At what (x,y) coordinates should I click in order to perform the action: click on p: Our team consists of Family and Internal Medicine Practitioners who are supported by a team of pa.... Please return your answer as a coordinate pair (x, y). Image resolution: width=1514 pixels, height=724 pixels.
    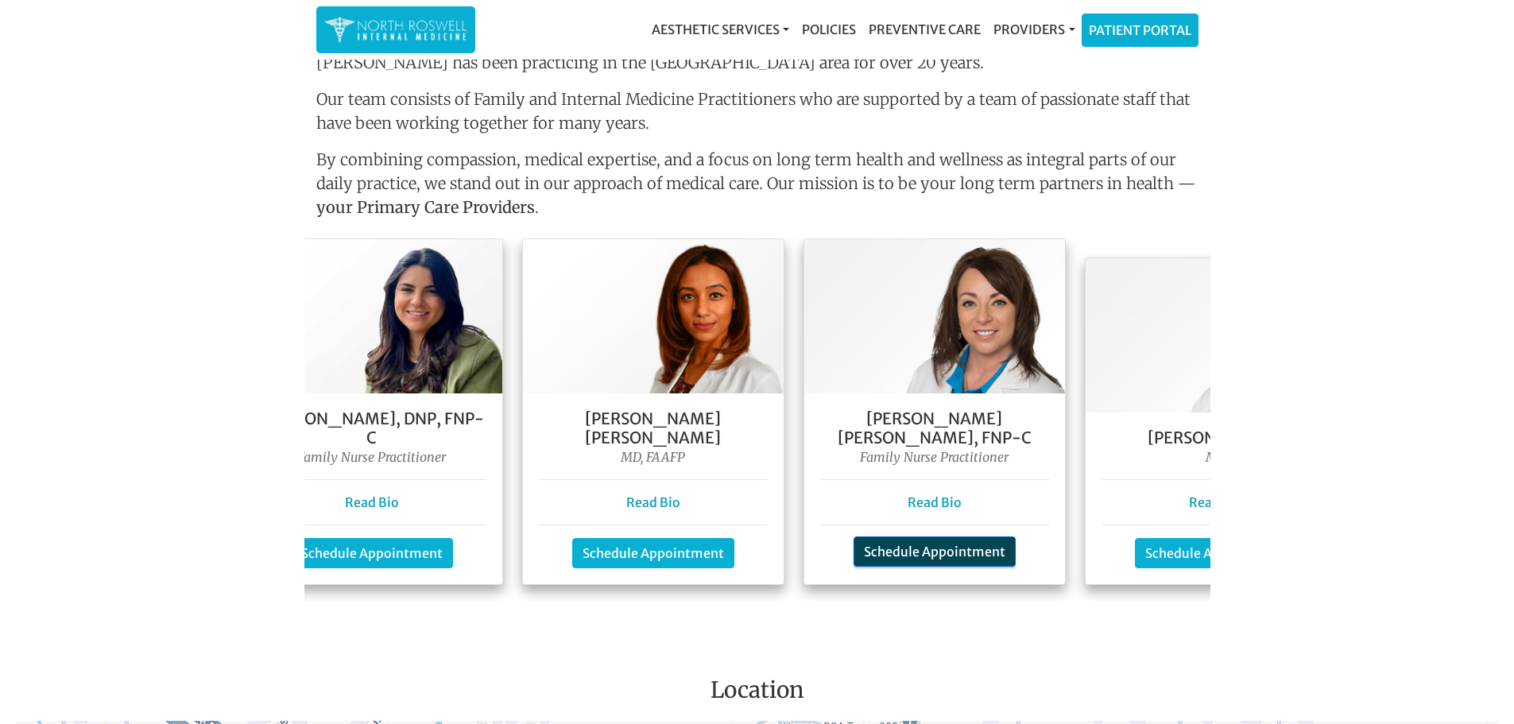
    Looking at the image, I should click on (757, 111).